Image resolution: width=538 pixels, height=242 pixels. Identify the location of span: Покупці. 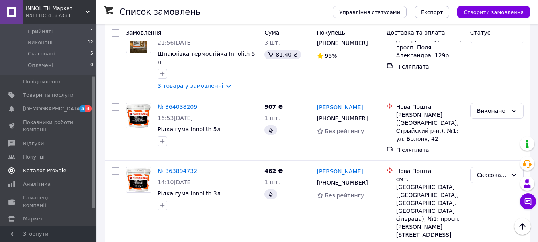
(34, 157).